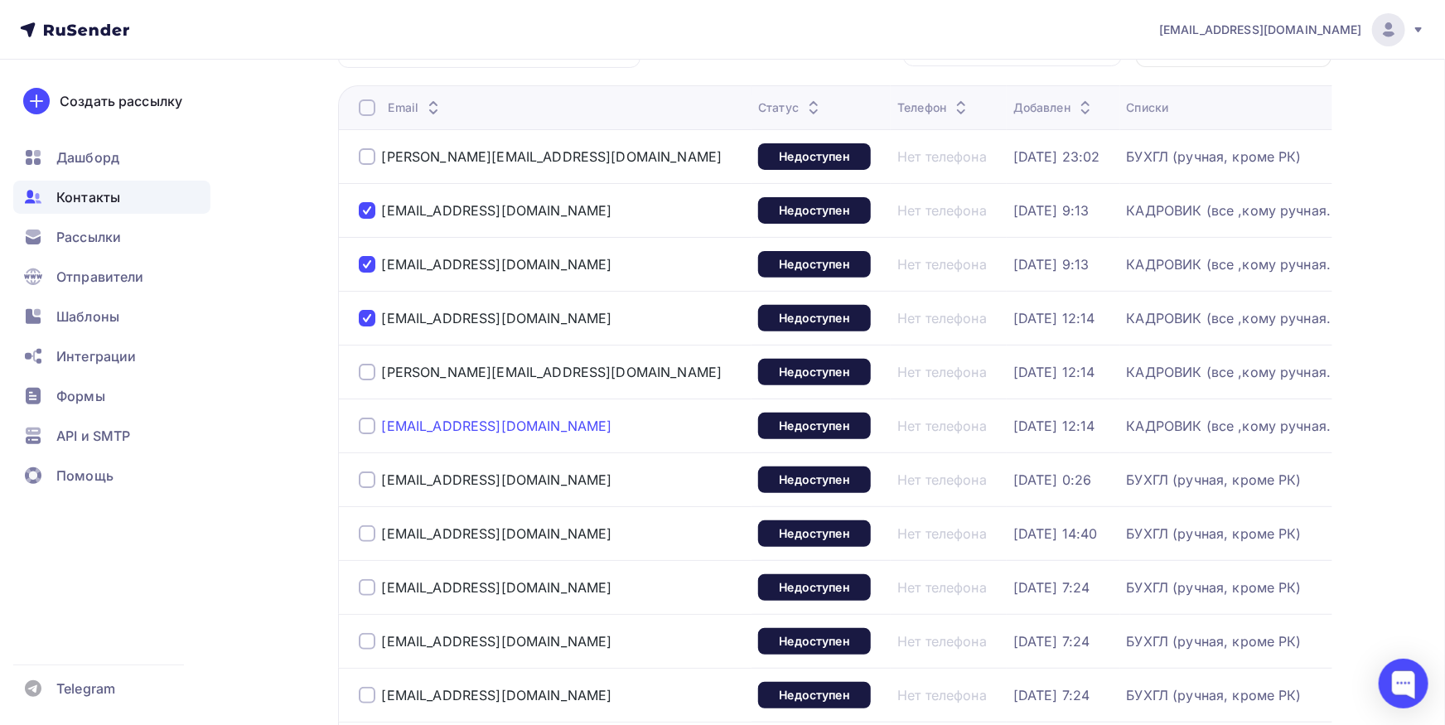  I want to click on span: Помощь, so click(84, 475).